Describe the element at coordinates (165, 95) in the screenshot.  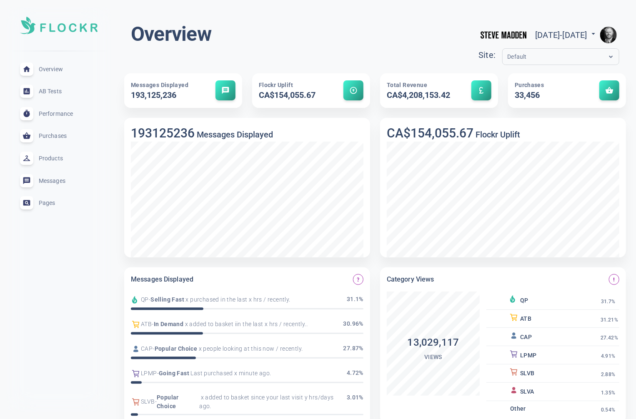
I see `h5: 193,125,236` at that location.